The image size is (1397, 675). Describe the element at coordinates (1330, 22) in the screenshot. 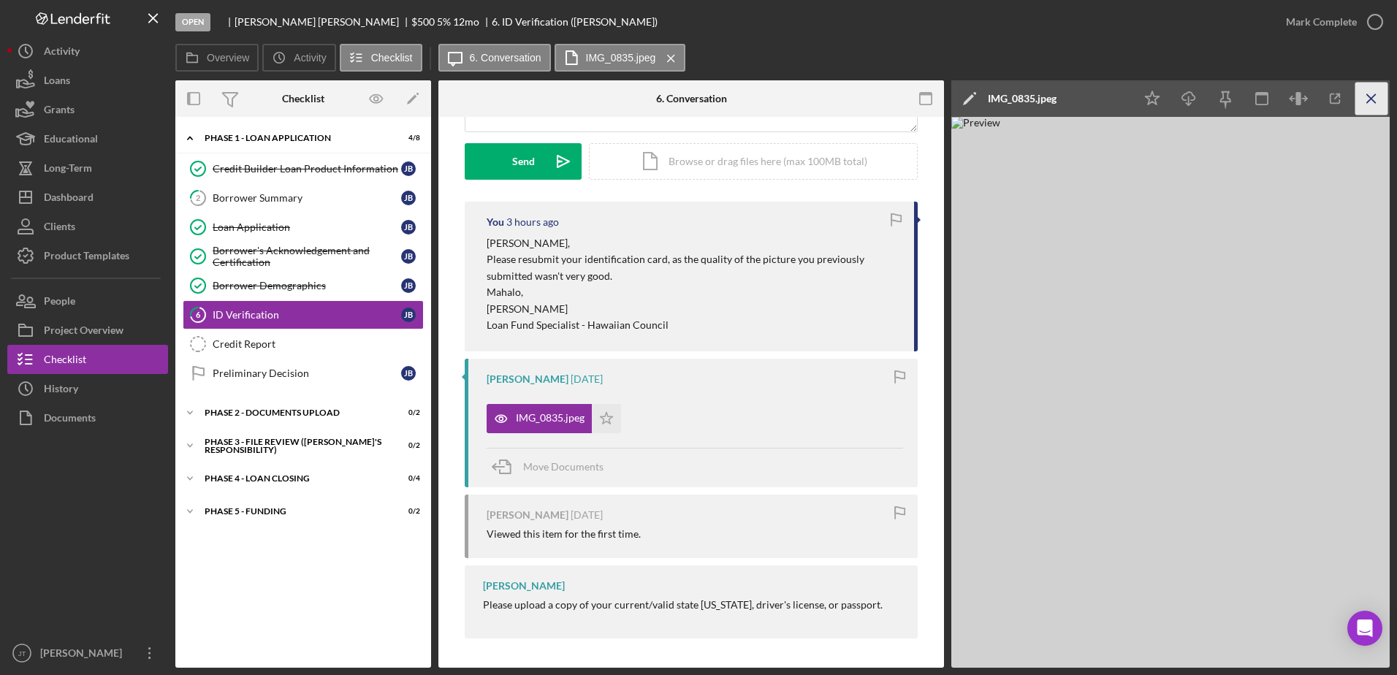

I see `button: Mark Complete` at that location.